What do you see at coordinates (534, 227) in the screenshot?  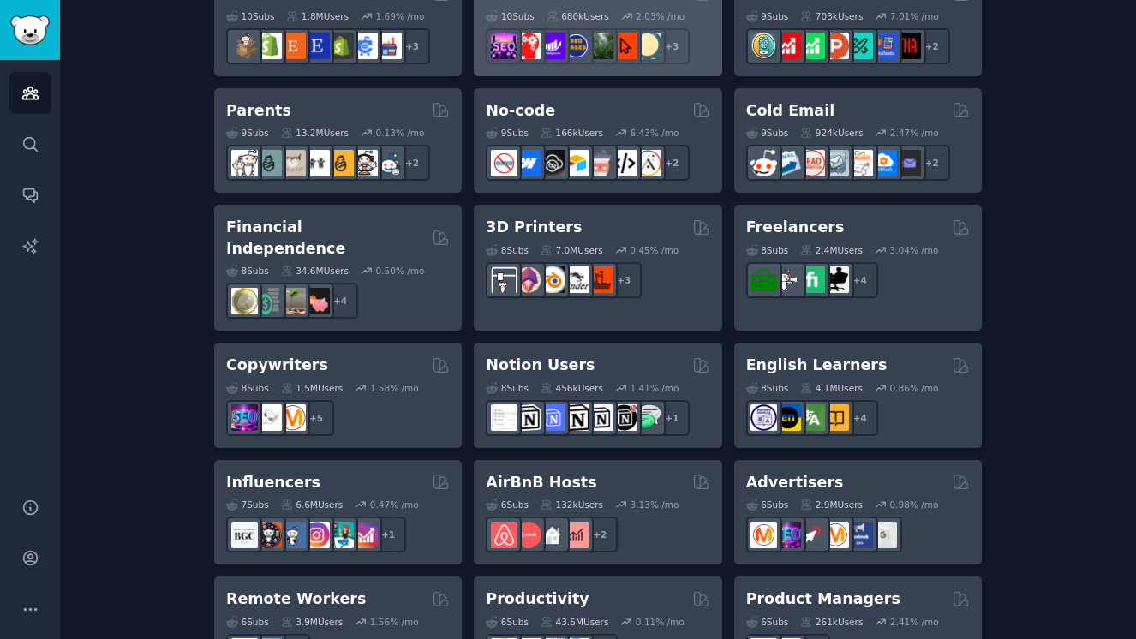 I see `h2: 3D Printers` at bounding box center [534, 227].